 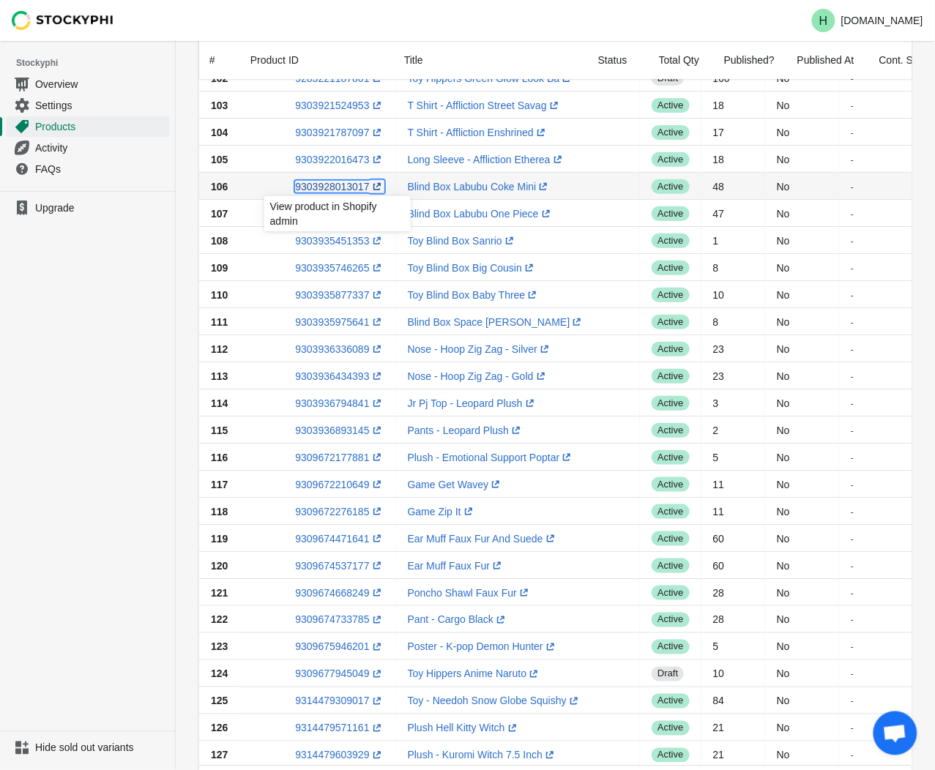 I want to click on a: 9303936794841(opens a new window), so click(x=339, y=403).